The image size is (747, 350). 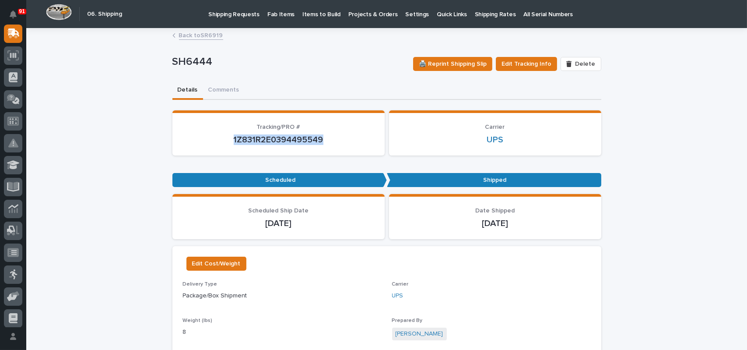 I want to click on button: Edit Tracking Info, so click(x=527, y=64).